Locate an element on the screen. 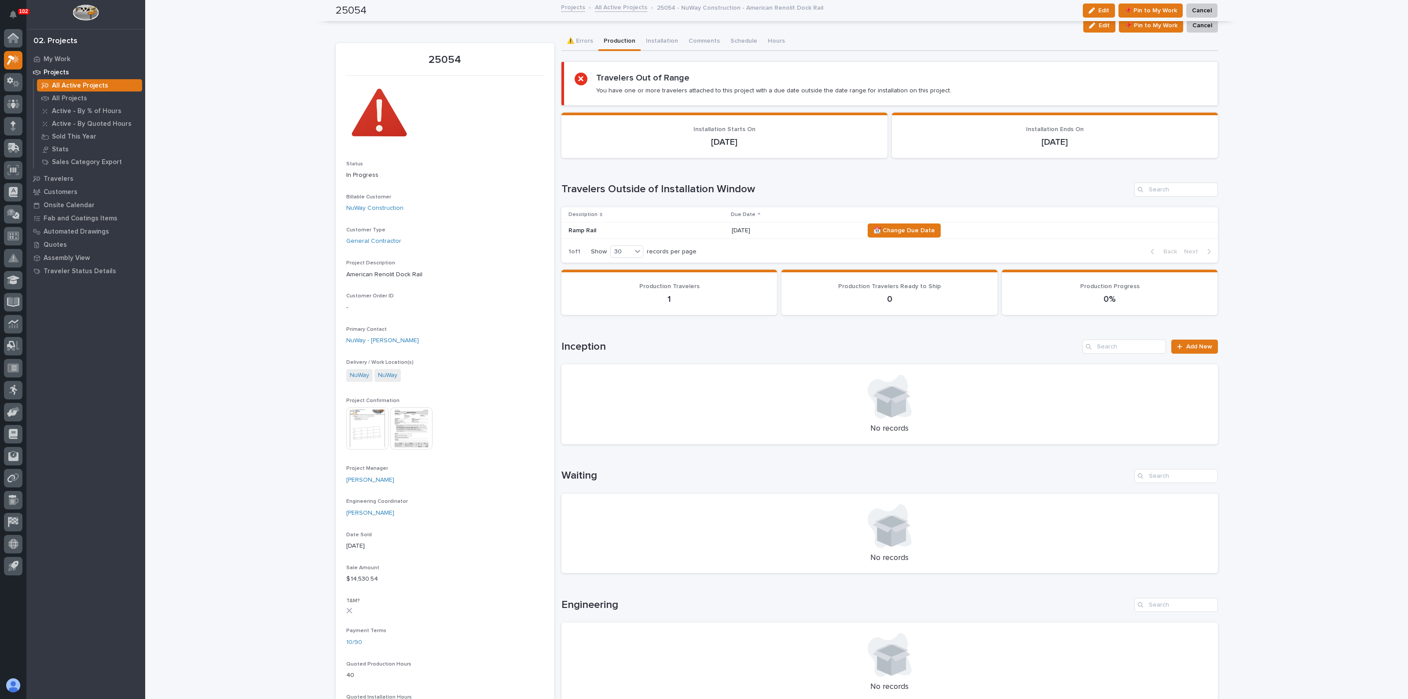 This screenshot has height=699, width=1408. a: Active - By Quoted Hours is located at coordinates (89, 124).